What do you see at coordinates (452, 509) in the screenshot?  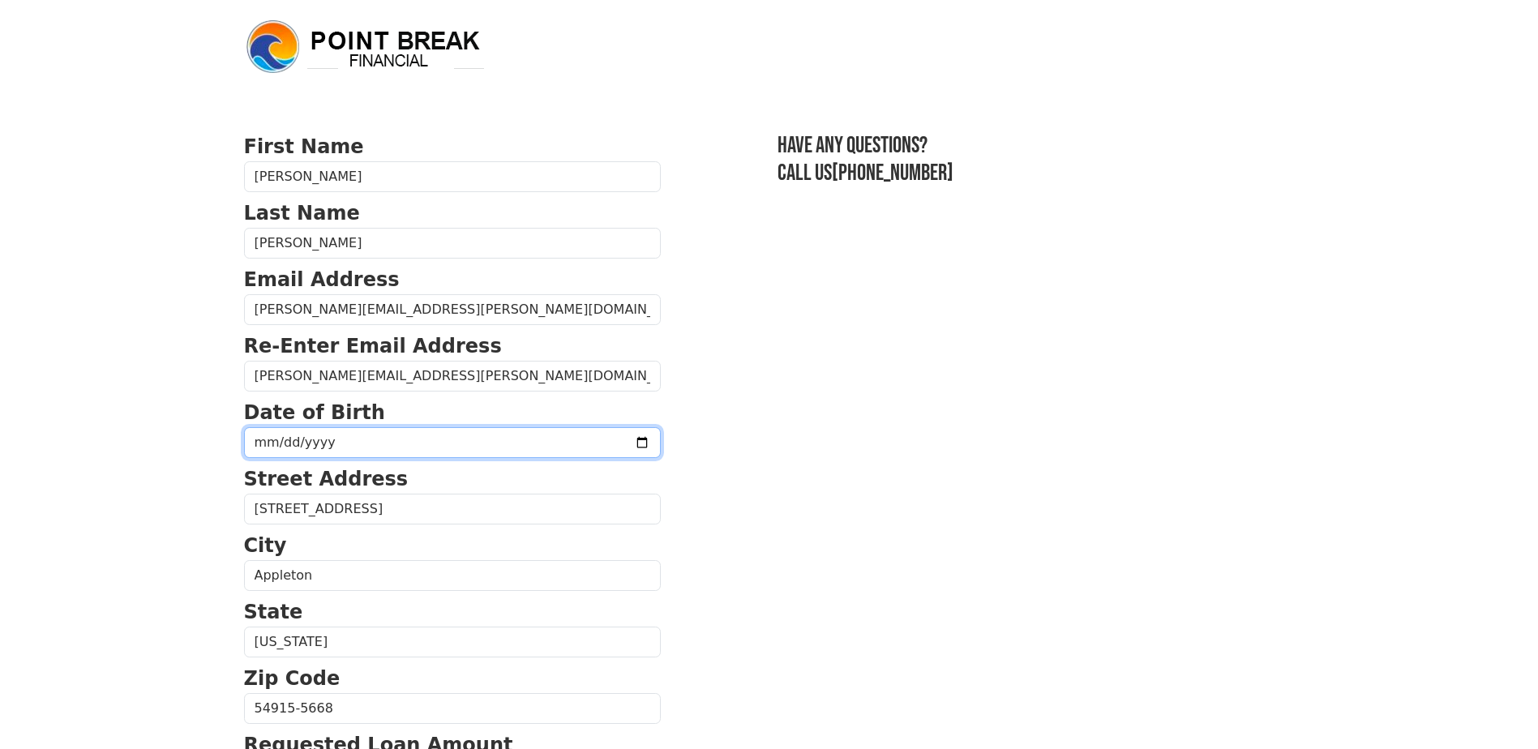 I see `input: Street Address` at bounding box center [452, 509].